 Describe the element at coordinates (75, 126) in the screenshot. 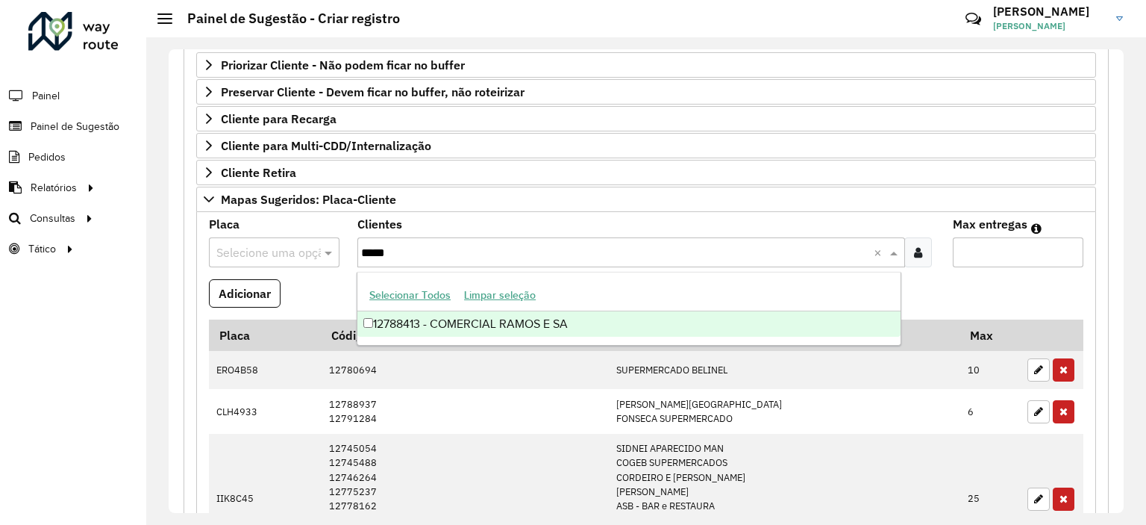

I see `span: Painel de Sugestão` at that location.